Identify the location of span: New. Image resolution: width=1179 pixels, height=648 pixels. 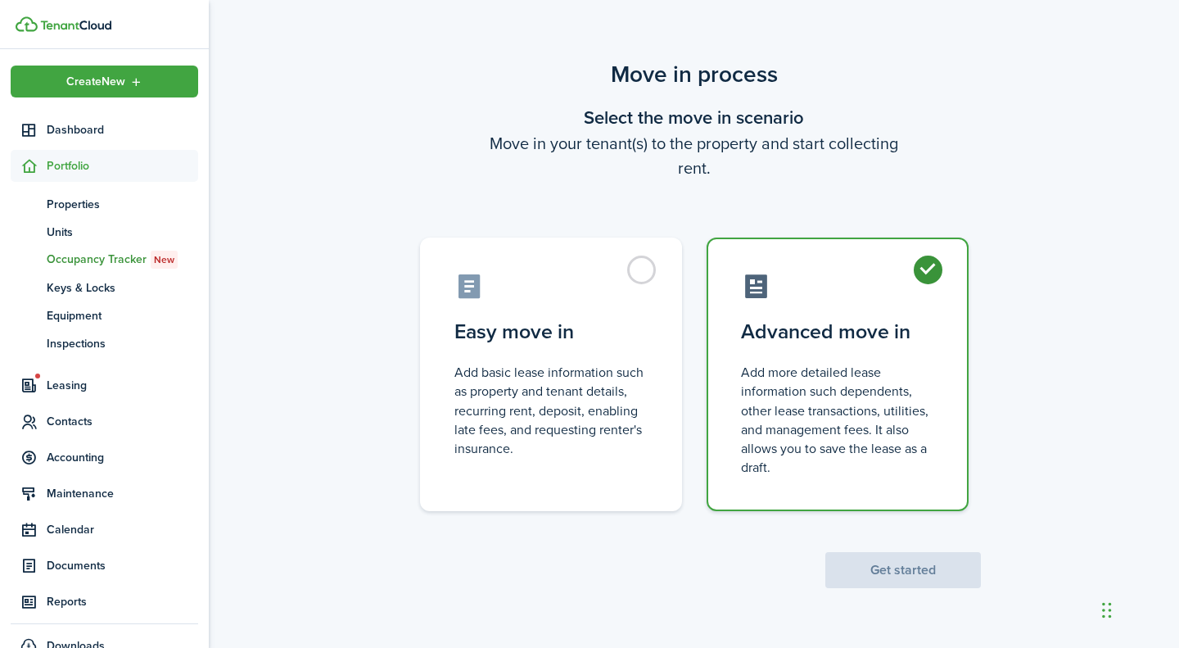
(164, 260).